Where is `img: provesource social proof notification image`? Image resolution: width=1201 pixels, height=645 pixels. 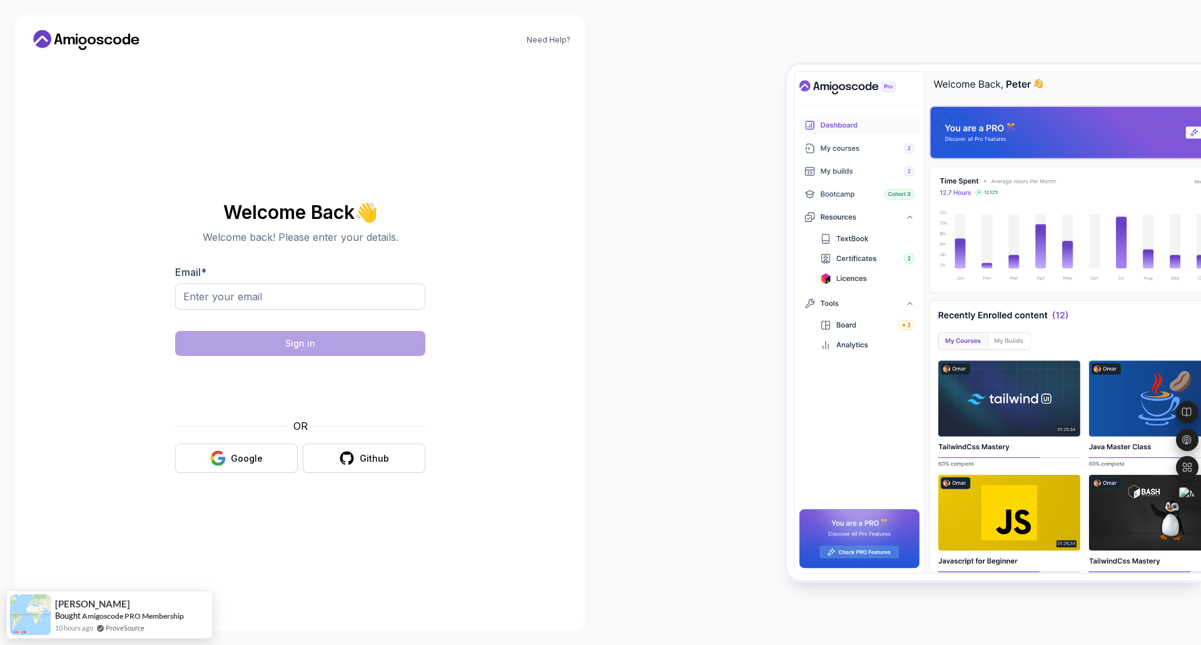 img: provesource social proof notification image is located at coordinates (30, 614).